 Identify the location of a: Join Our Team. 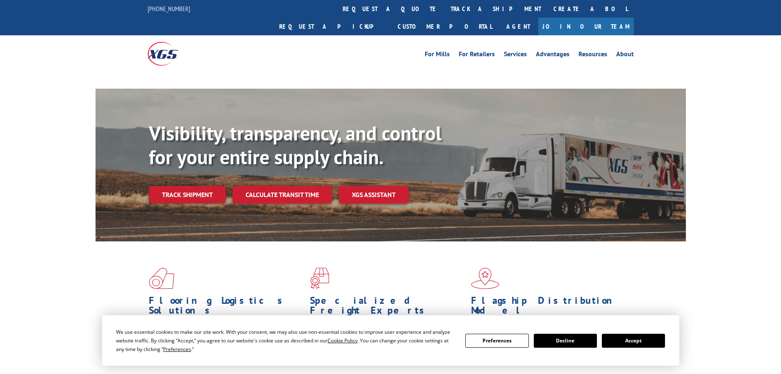
(586, 26).